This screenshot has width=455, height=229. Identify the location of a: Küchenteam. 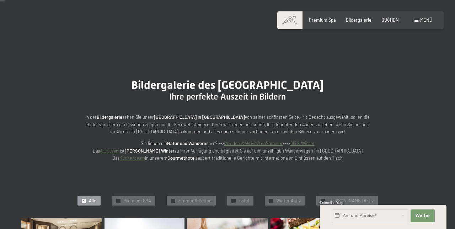
(132, 158).